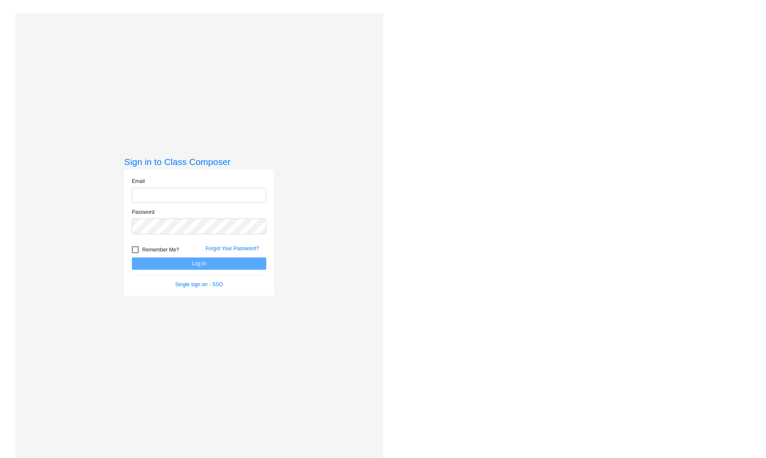 The width and height of the screenshot is (766, 458). I want to click on button: Log In, so click(199, 263).